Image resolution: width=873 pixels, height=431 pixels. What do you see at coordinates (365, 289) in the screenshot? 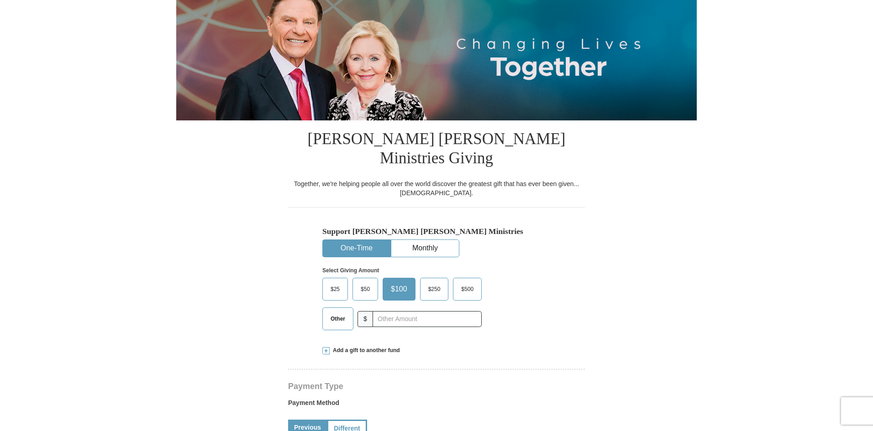
I see `span: $50` at bounding box center [365, 289].